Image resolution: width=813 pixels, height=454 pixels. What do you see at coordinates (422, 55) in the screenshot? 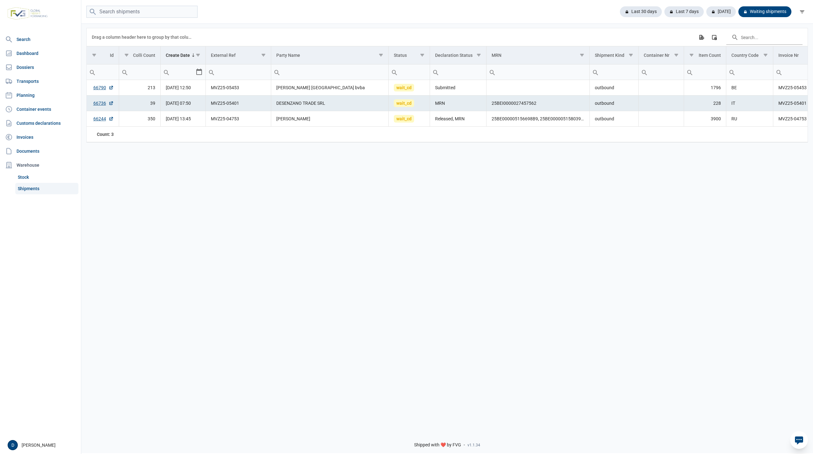
I see `span: Show filter options for column 'Status'` at bounding box center [422, 55].